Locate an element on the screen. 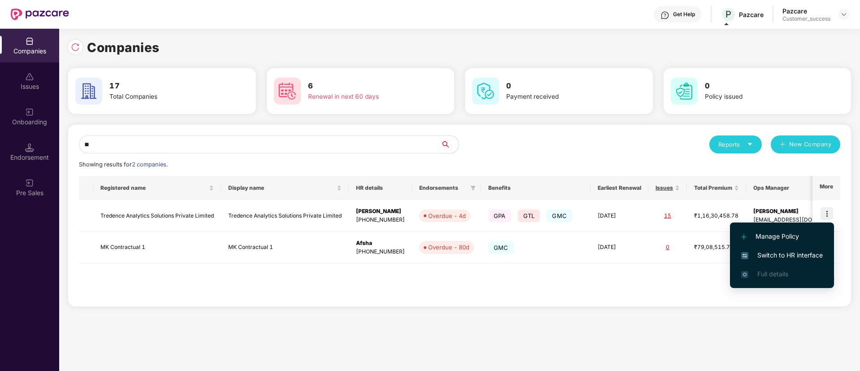  div: Get Help is located at coordinates (684, 14).